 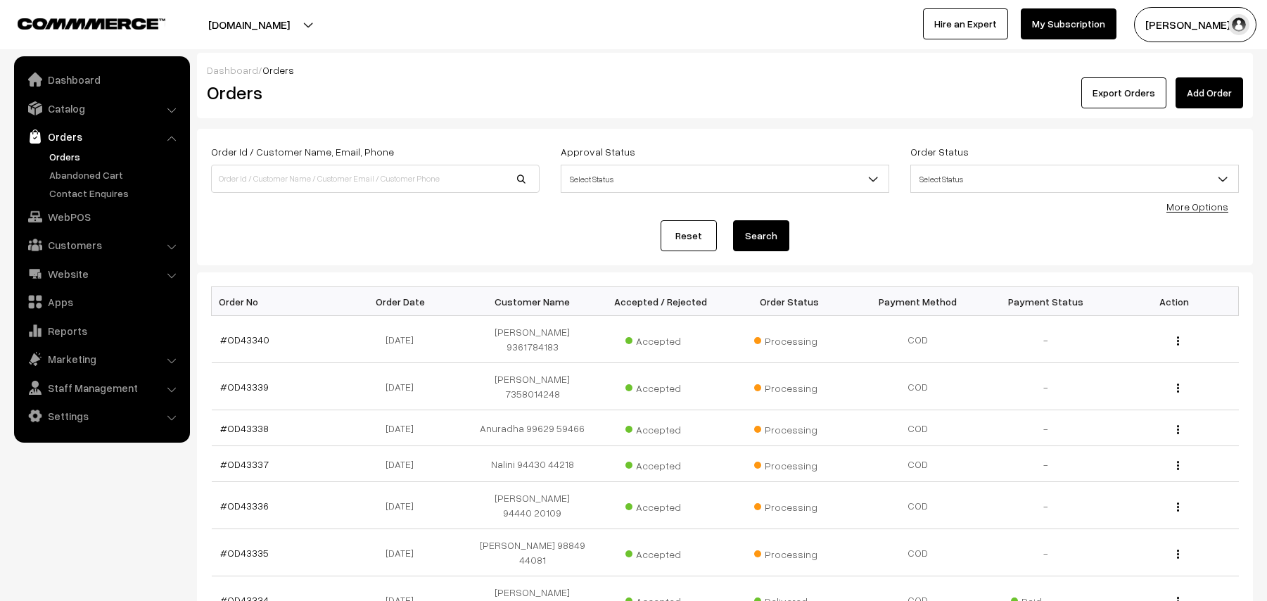 I want to click on a: #OD43337, so click(x=244, y=464).